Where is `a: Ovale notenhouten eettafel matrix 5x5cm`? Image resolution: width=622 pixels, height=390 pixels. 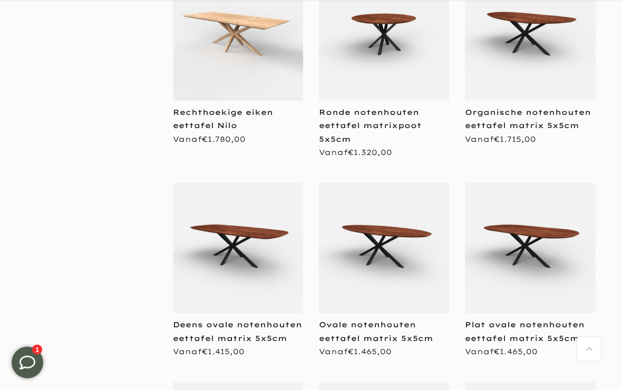
a: Ovale notenhouten eettafel matrix 5x5cm is located at coordinates (376, 331).